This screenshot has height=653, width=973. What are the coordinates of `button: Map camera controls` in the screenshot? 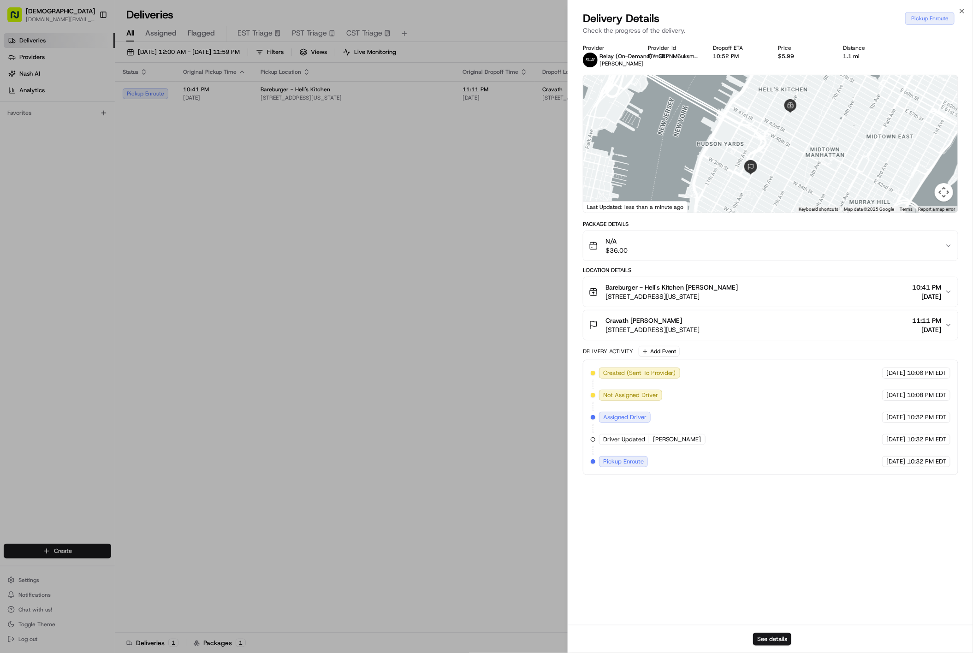 It's located at (944, 192).